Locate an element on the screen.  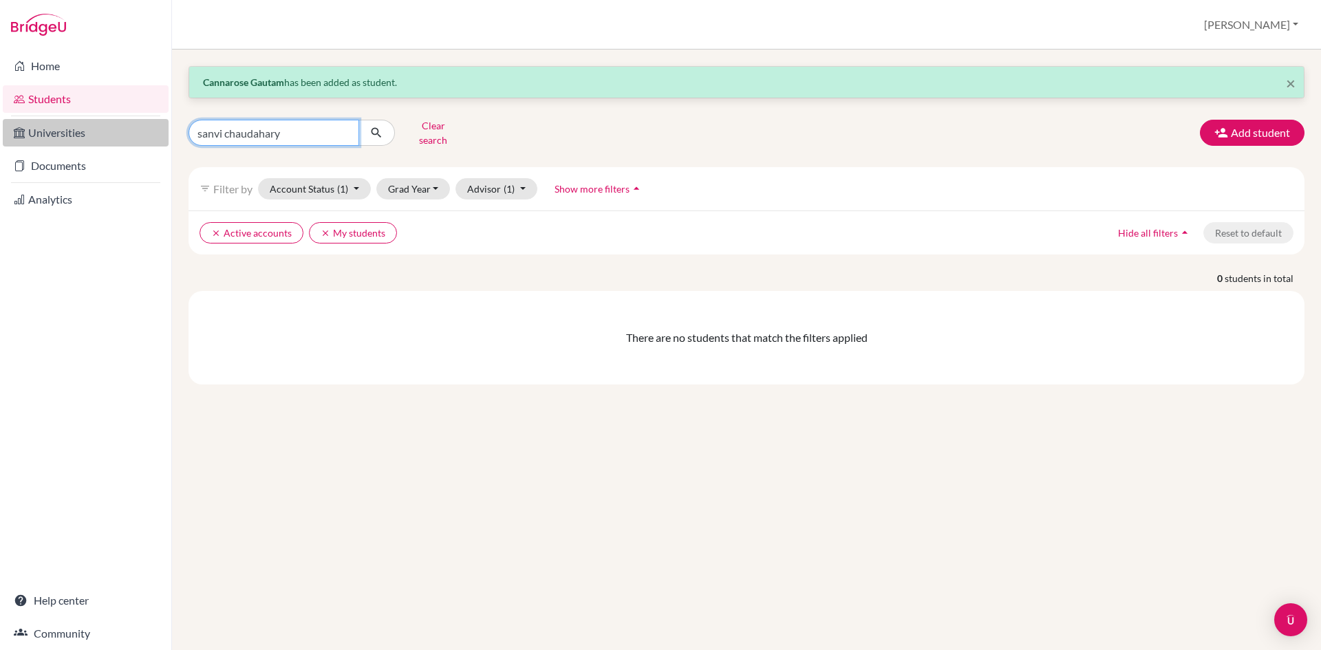
strong: 0 is located at coordinates (1221, 278).